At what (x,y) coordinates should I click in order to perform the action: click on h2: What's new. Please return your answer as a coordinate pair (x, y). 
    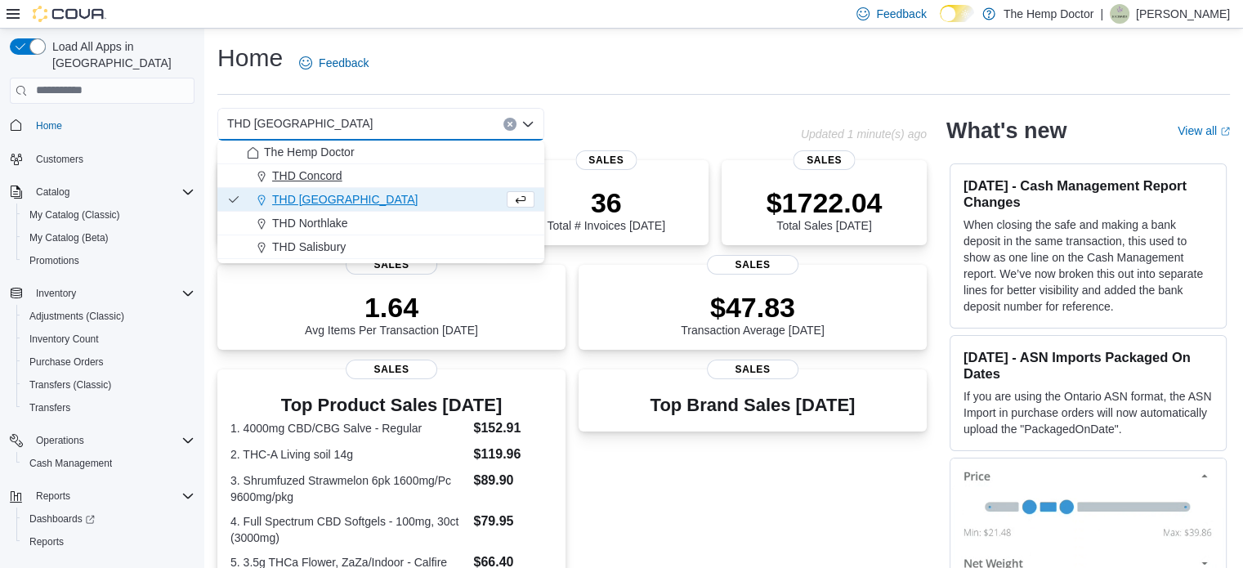
    Looking at the image, I should click on (1006, 131).